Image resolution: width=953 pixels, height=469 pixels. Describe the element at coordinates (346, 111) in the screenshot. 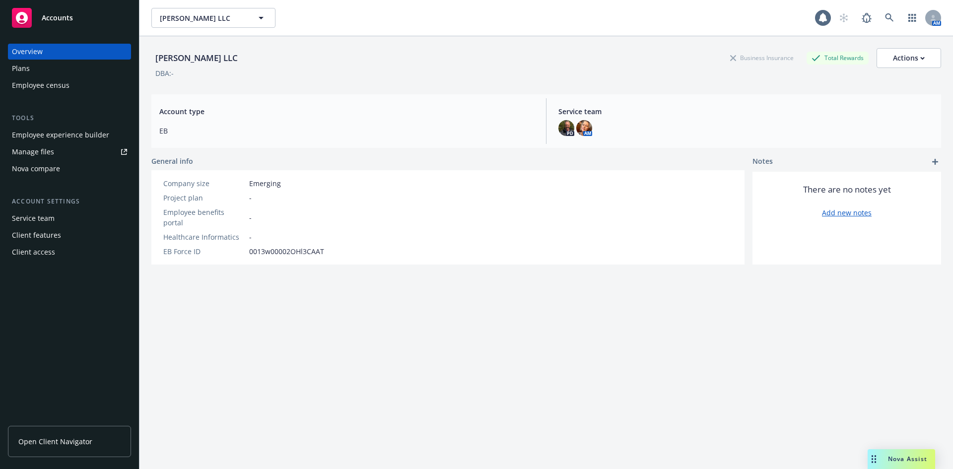

I see `span: Account type` at that location.